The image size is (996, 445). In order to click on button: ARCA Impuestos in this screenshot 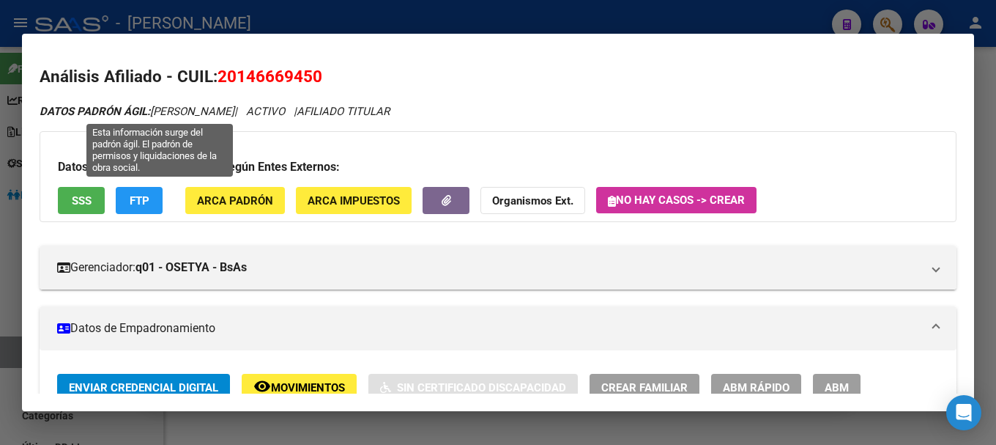, I will do `click(354, 200)`.